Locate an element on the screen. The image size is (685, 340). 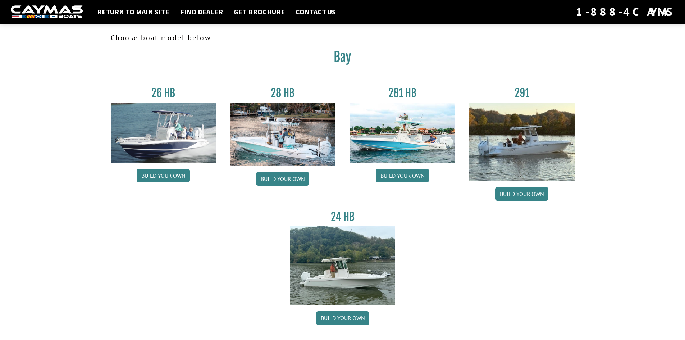
p: Choose boat model below: is located at coordinates (343, 38).